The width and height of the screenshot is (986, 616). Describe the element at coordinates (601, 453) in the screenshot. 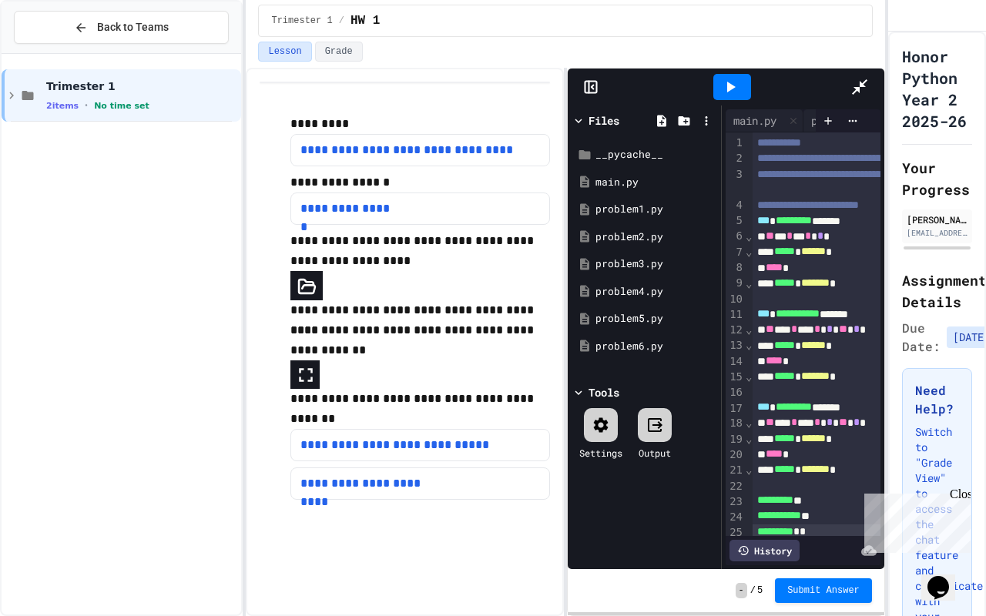

I see `div: Settings` at that location.